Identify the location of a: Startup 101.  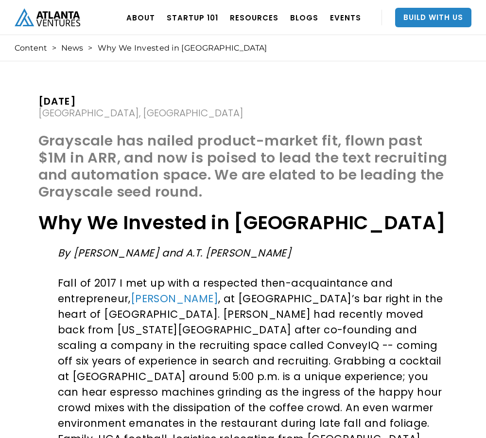
(193, 18).